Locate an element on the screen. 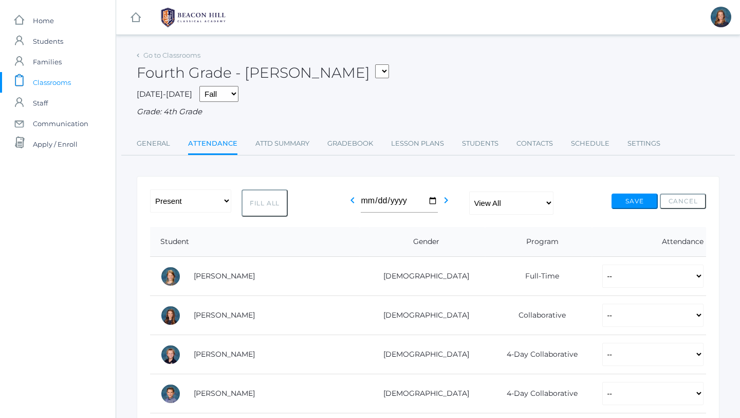 Image resolution: width=740 pixels, height=418 pixels. span: Communication is located at coordinates (61, 123).